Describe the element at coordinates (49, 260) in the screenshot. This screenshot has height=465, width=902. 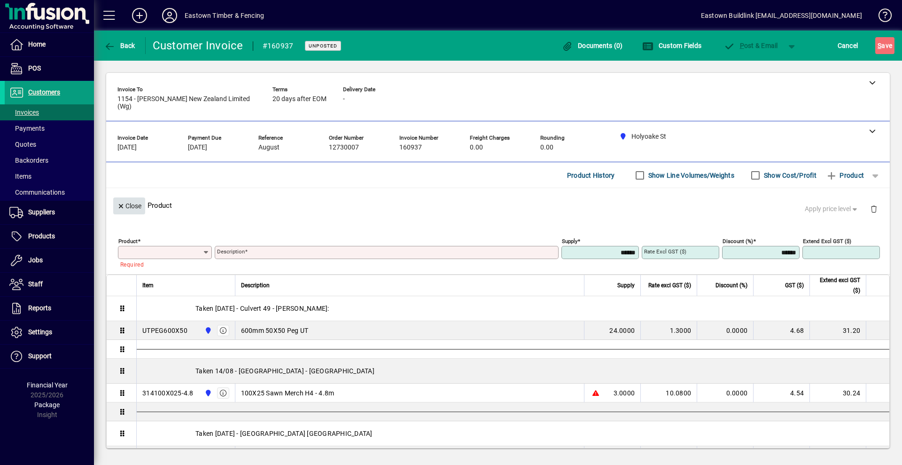
I see `a: Jobs` at that location.